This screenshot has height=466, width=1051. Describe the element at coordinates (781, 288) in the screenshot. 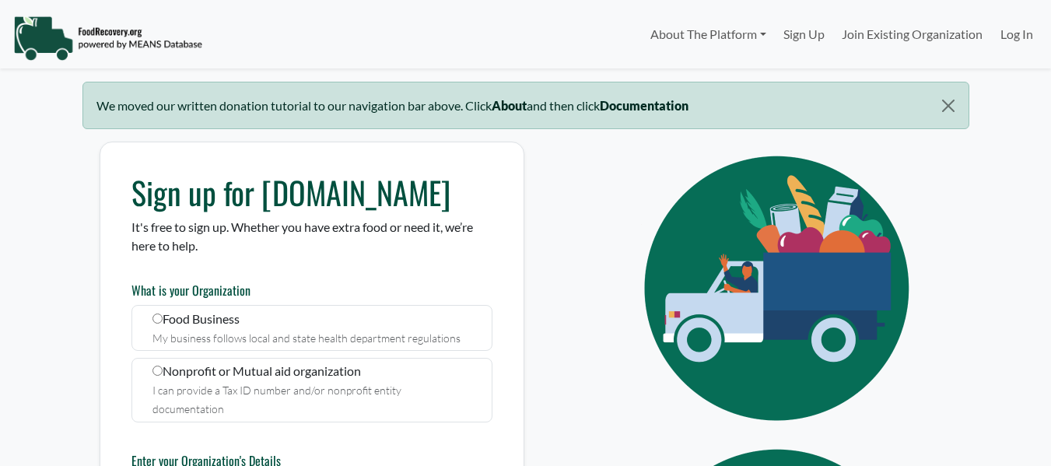

I see `img: Eye Icon` at that location.